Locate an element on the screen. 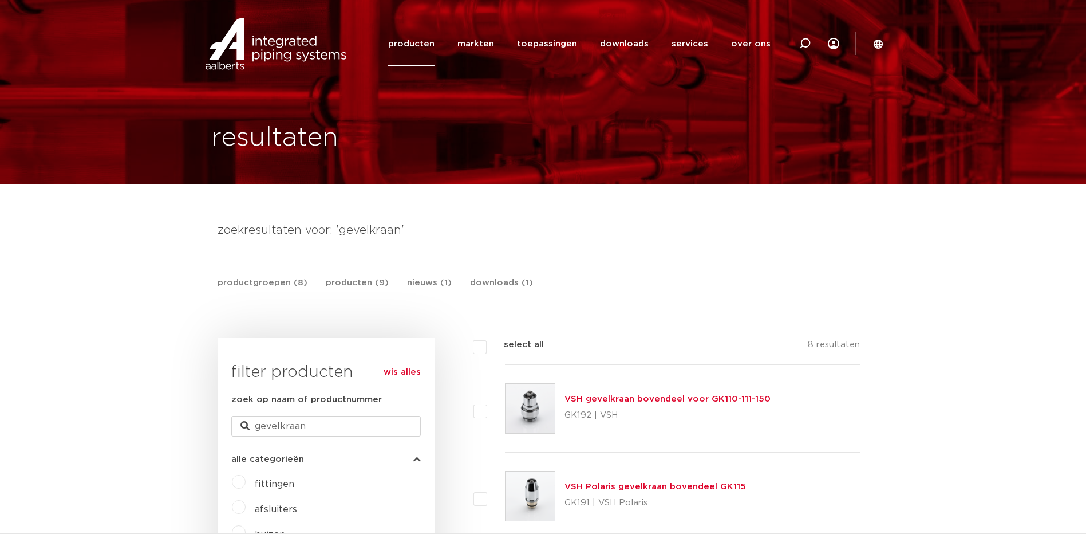 The image size is (1086, 534). a: VSH Polaris gevelkraan bovendeel GK115 is located at coordinates (655, 486).